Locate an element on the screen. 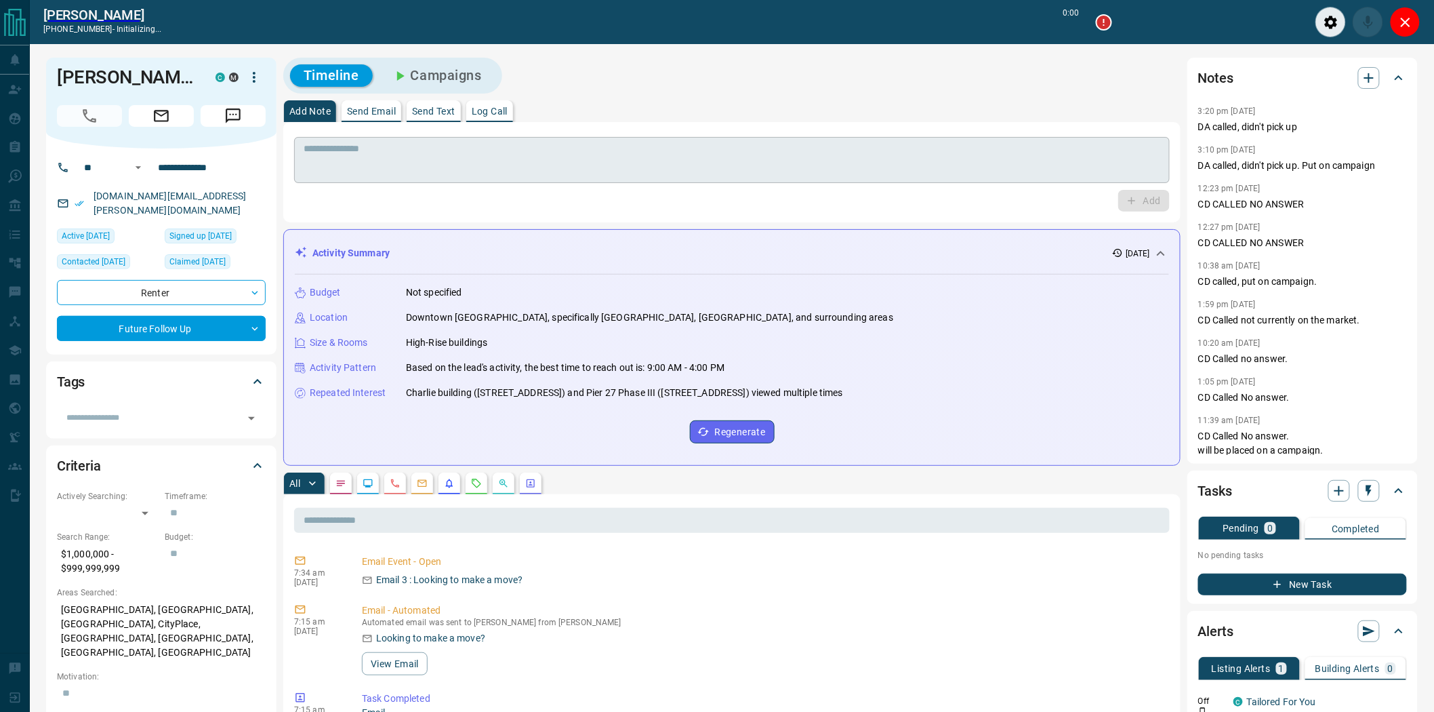 The width and height of the screenshot is (1434, 712). p: 7:15 am is located at coordinates (318, 622).